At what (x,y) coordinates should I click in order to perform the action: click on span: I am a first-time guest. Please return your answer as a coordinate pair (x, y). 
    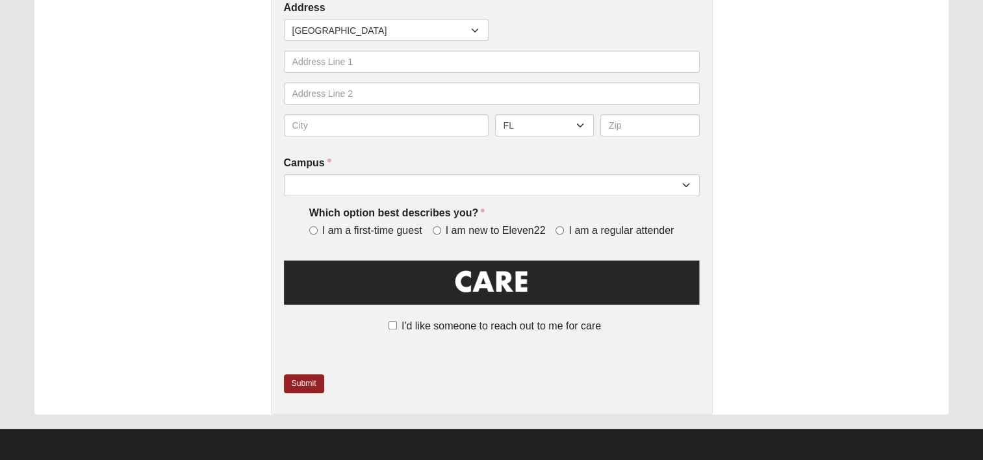
    Looking at the image, I should click on (372, 231).